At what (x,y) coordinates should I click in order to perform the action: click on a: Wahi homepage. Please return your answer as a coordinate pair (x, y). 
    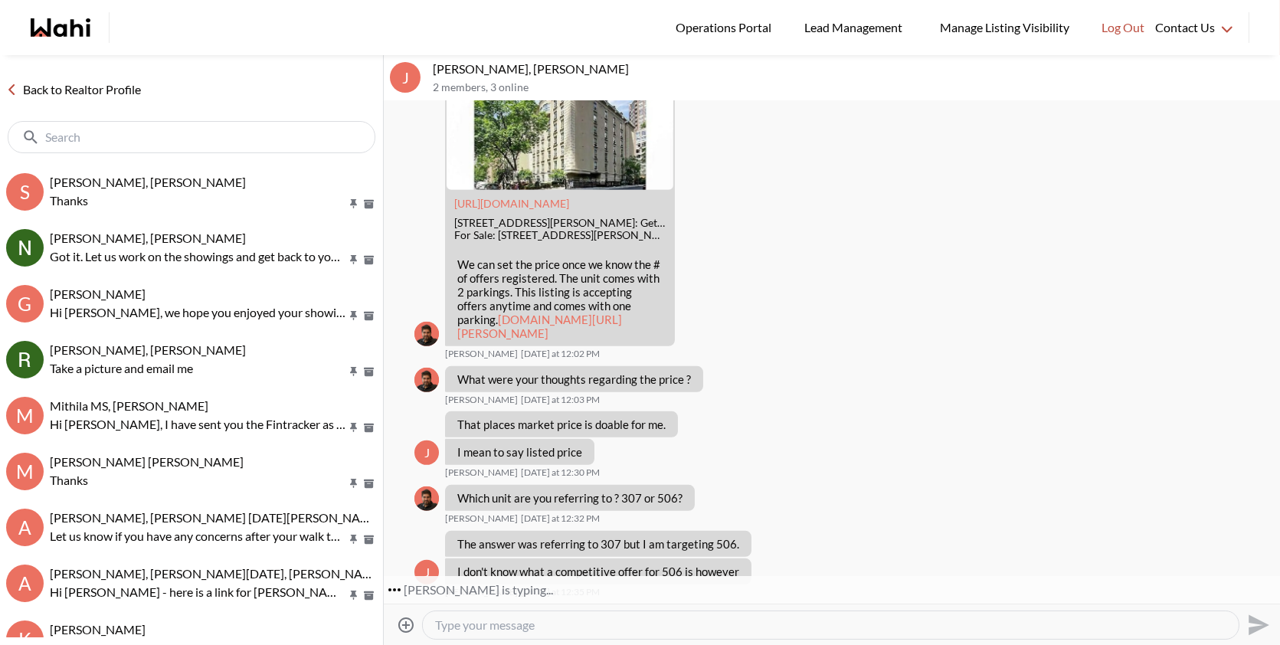
    Looking at the image, I should click on (61, 28).